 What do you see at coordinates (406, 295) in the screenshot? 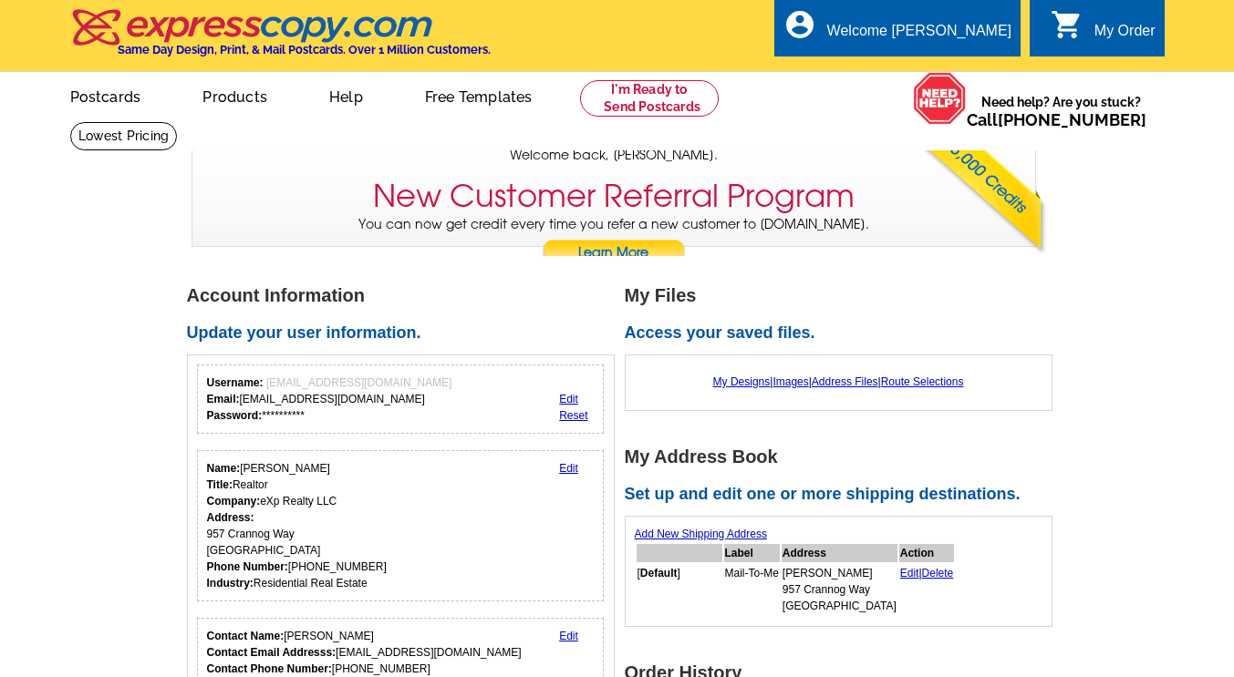
I see `h1: Account Information` at bounding box center [406, 295].